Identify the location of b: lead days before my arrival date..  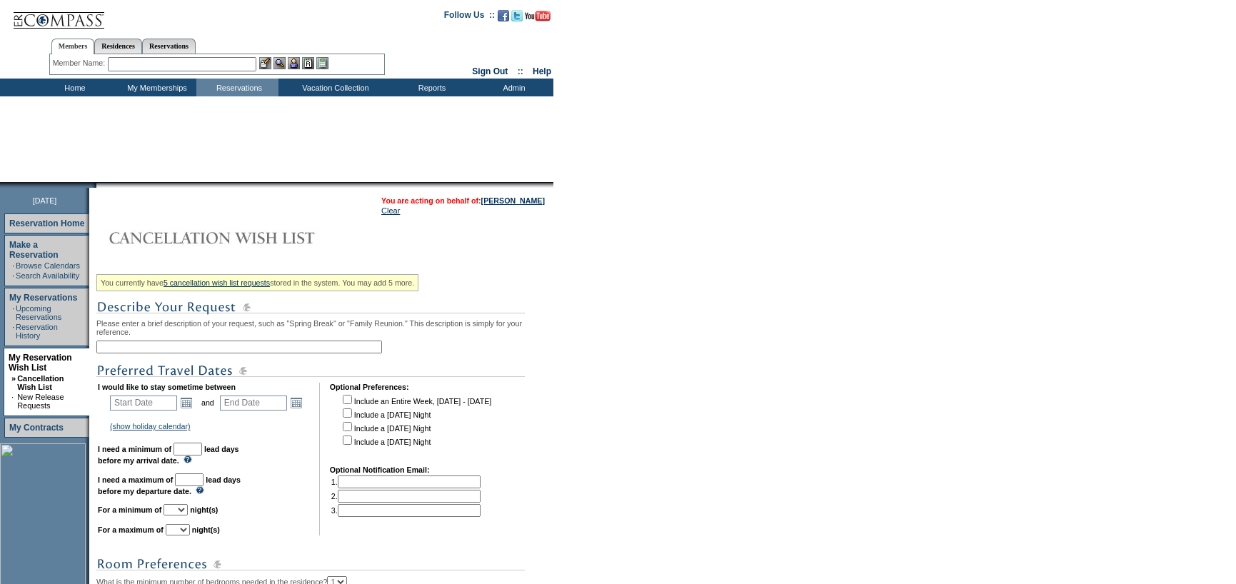
(169, 455).